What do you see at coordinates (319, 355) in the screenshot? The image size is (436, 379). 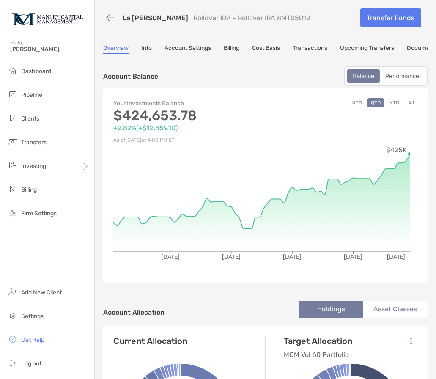 I see `p: MCM Vol 60 Portfolio` at bounding box center [319, 355].